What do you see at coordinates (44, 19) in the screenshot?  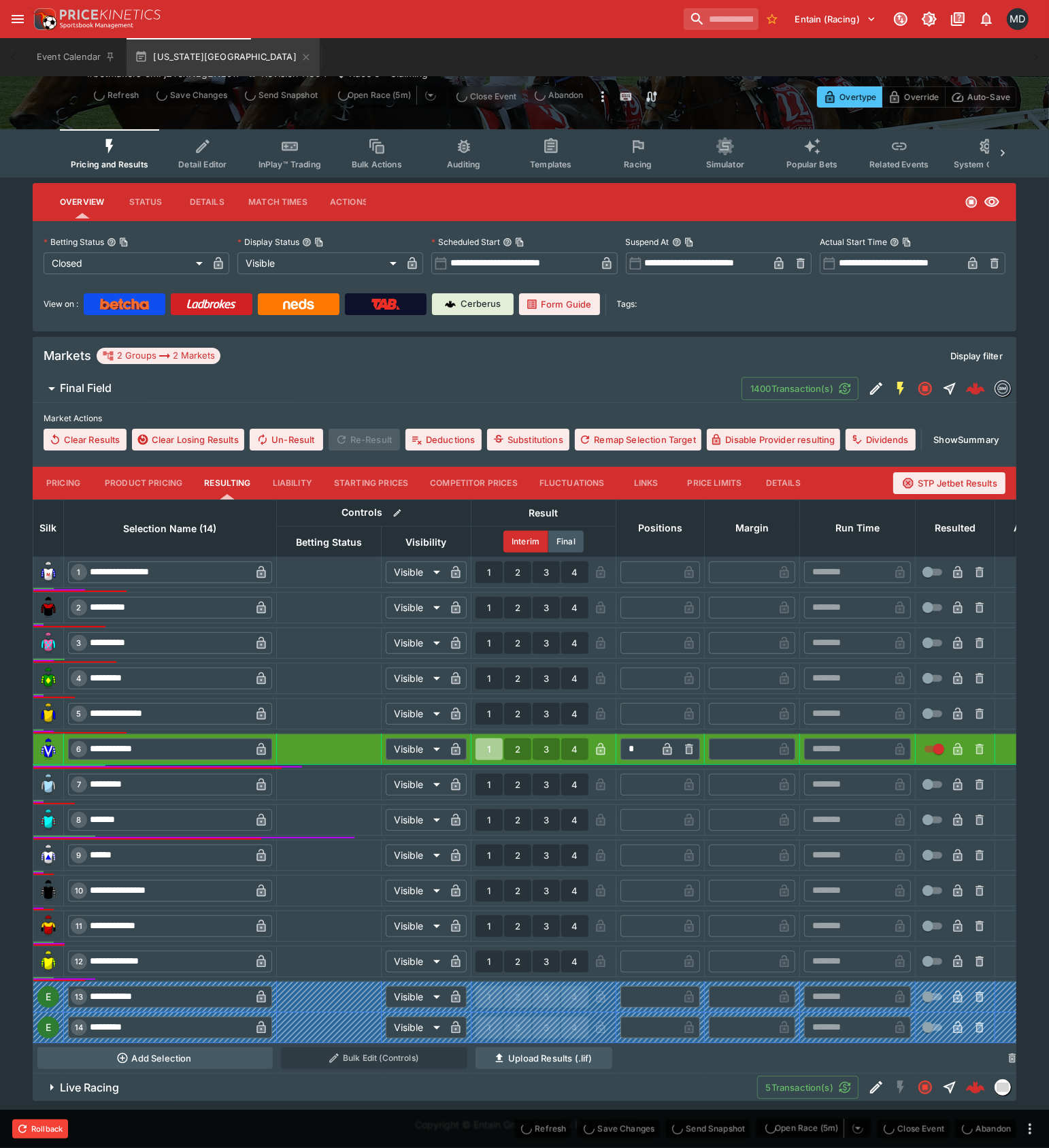 I see `img: PriceKinetics Logo` at bounding box center [44, 19].